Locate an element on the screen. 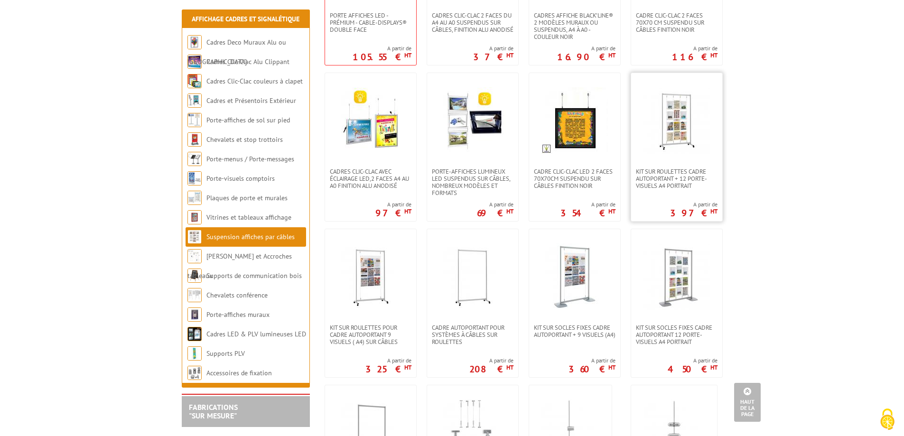 The width and height of the screenshot is (904, 436). p: 97 € is located at coordinates (394, 213).